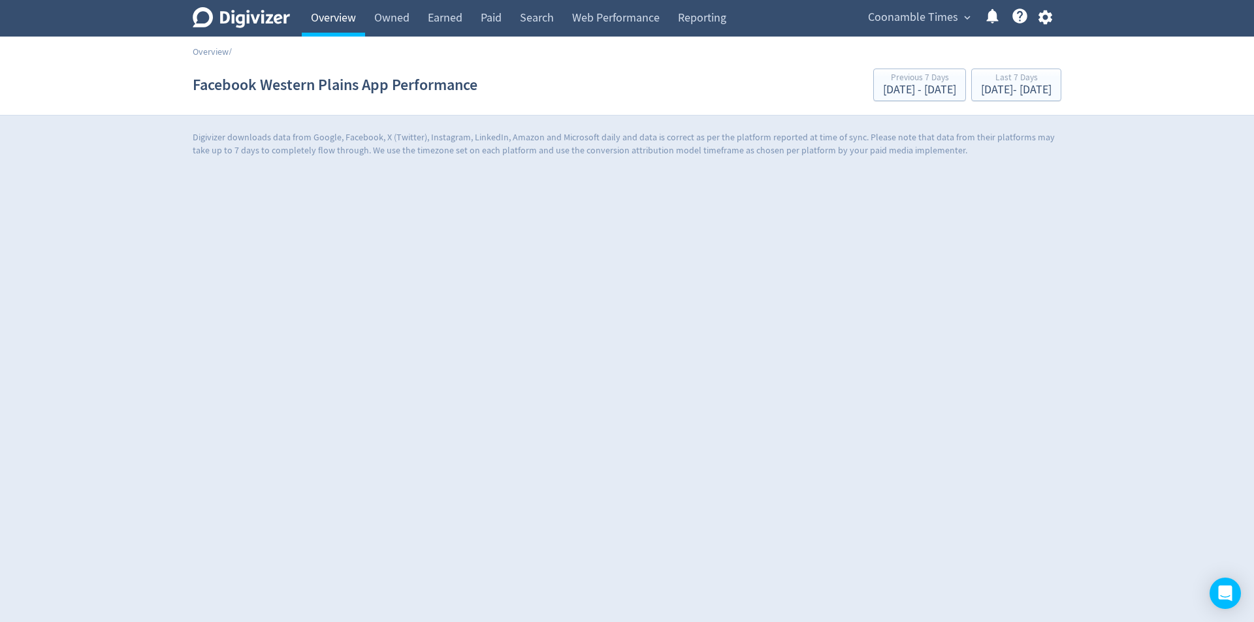 This screenshot has width=1254, height=622. What do you see at coordinates (1225, 594) in the screenshot?
I see `div: Open Intercom Messenger` at bounding box center [1225, 594].